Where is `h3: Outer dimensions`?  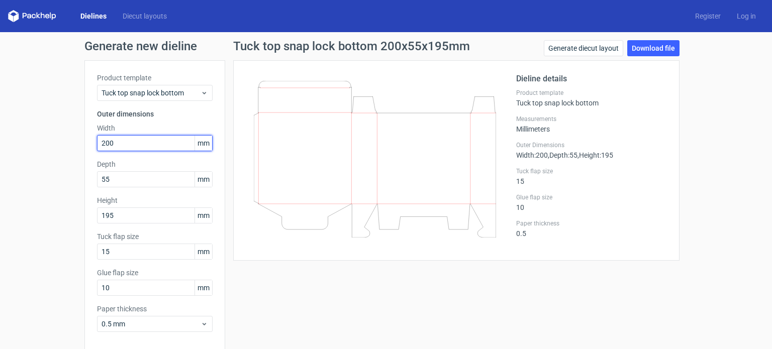
h3: Outer dimensions is located at coordinates (155, 114).